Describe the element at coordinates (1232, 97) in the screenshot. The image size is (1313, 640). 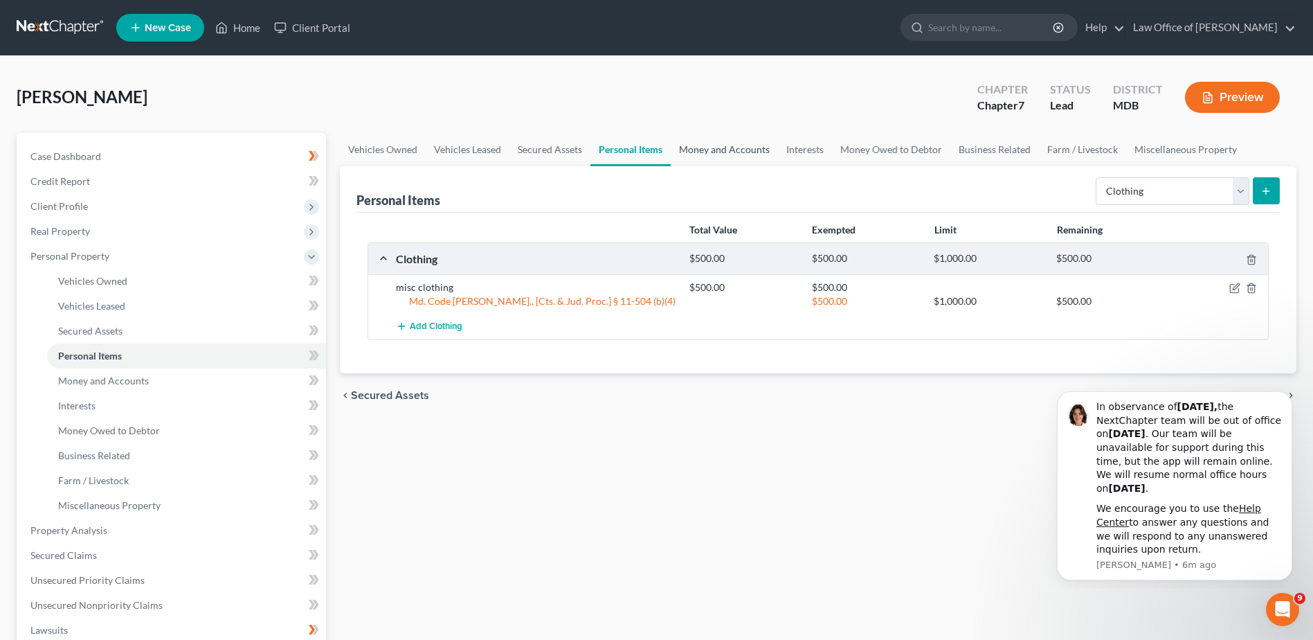
I see `button: Preview` at that location.